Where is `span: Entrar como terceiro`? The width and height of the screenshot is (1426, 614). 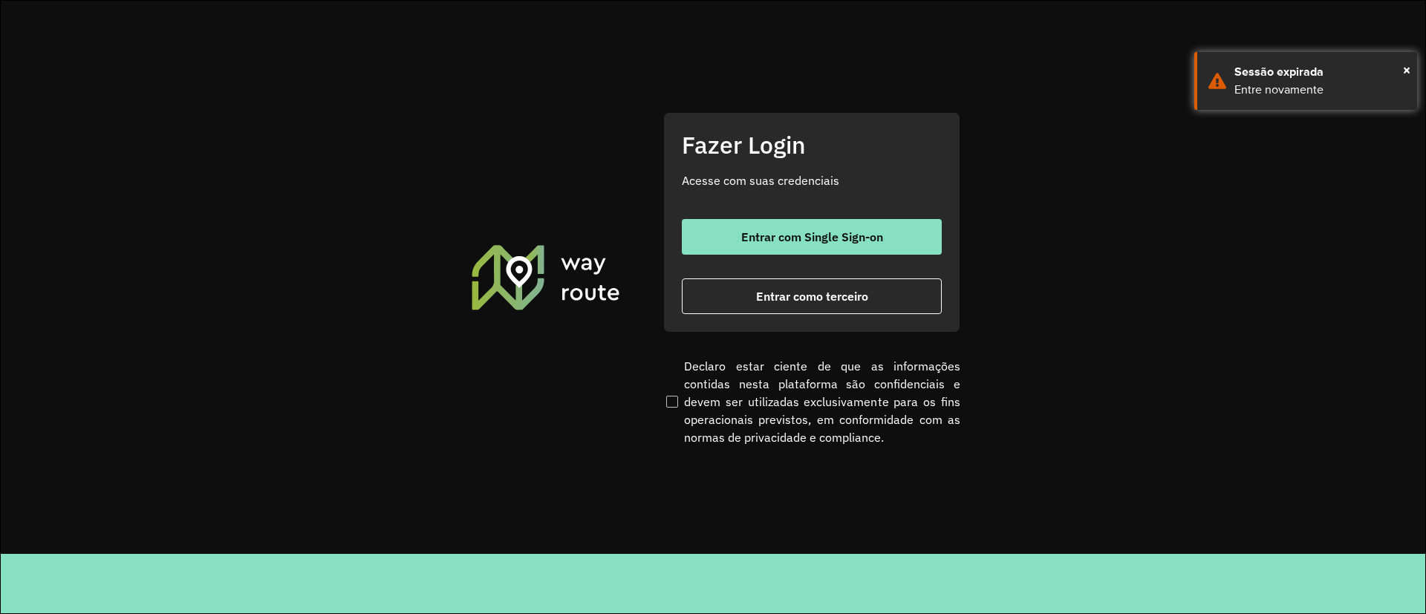
span: Entrar como terceiro is located at coordinates (812, 296).